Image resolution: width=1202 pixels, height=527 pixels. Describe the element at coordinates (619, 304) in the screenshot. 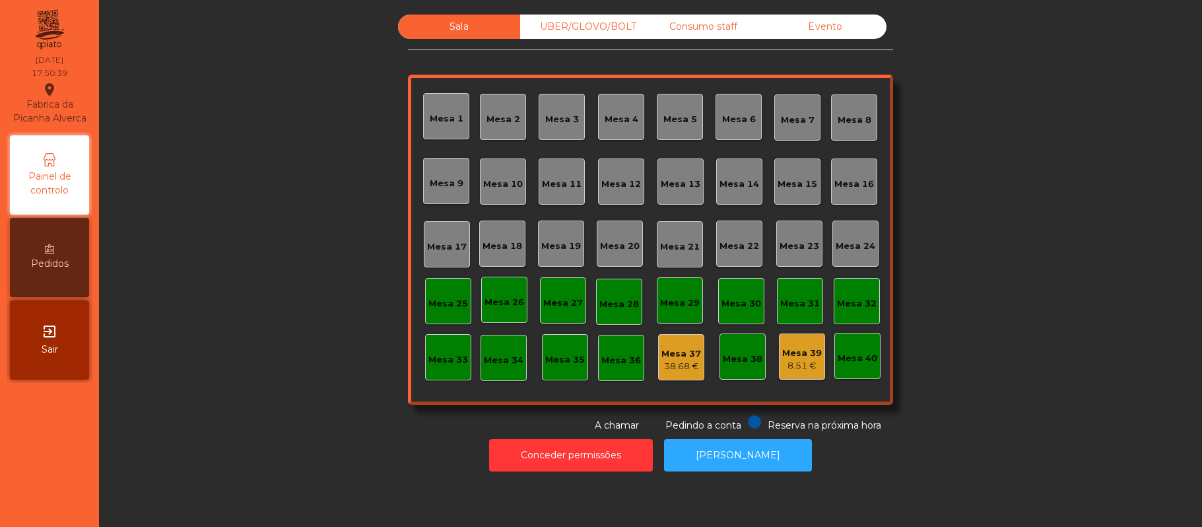

I see `div: Mesa 28` at that location.